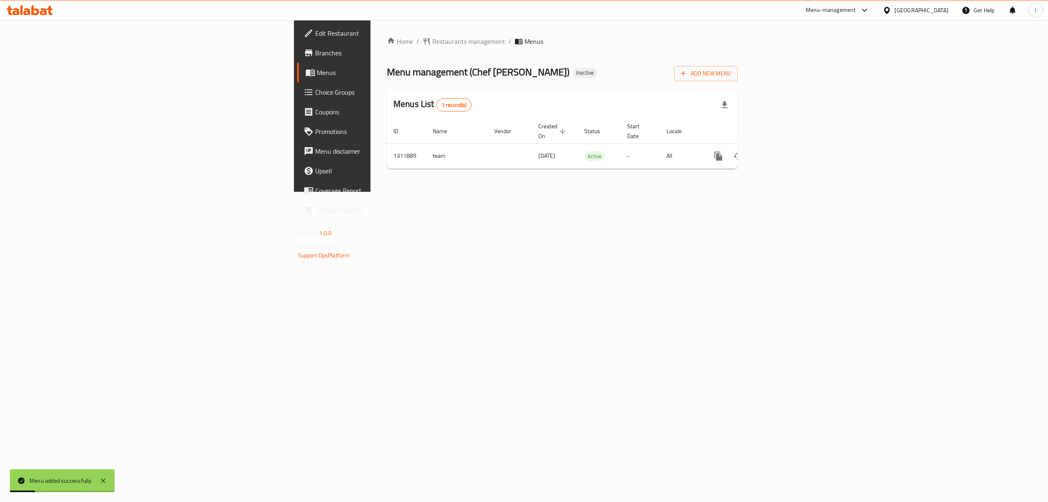  What do you see at coordinates (831, 10) in the screenshot?
I see `div: Menu-management` at bounding box center [831, 10].